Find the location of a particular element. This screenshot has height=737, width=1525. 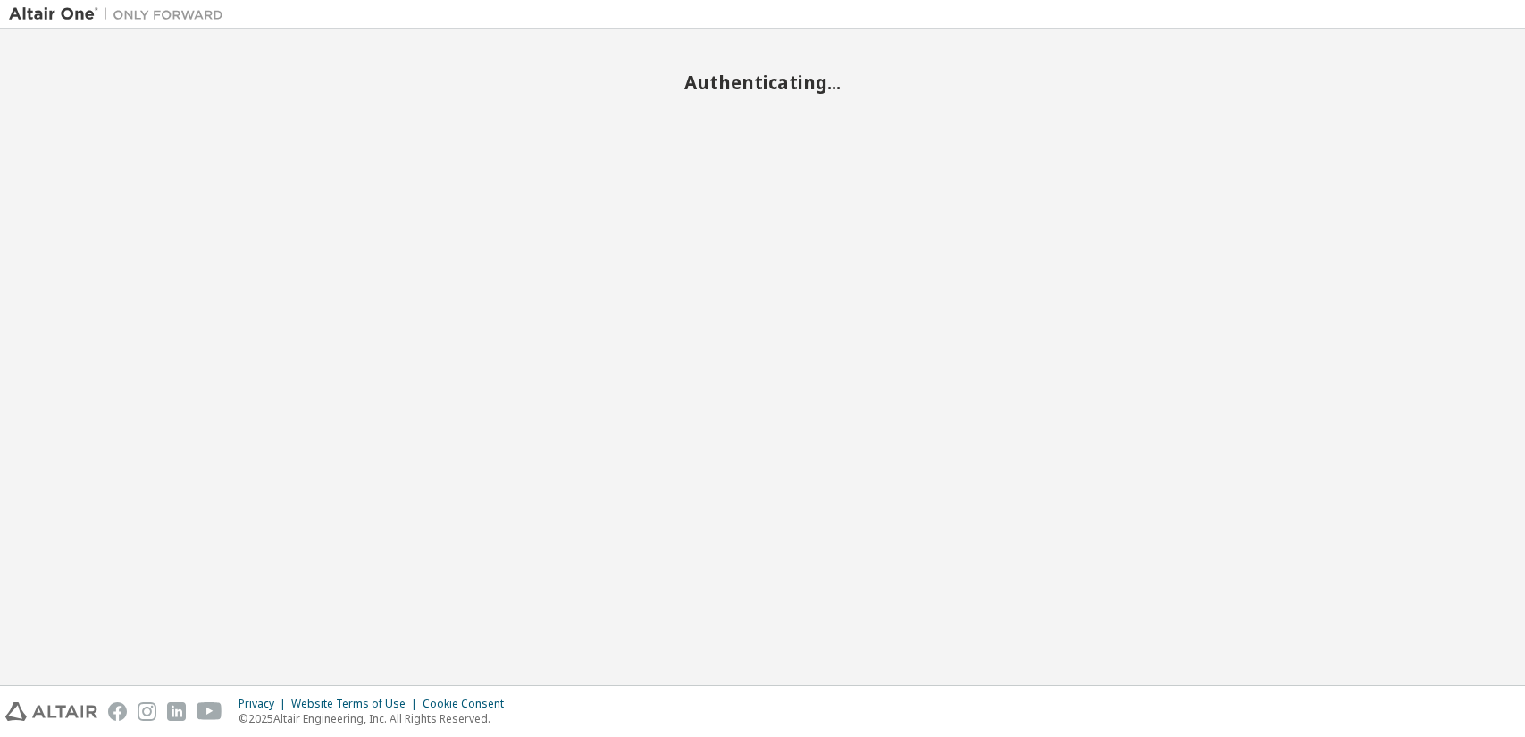

div: Privacy is located at coordinates (265, 704).